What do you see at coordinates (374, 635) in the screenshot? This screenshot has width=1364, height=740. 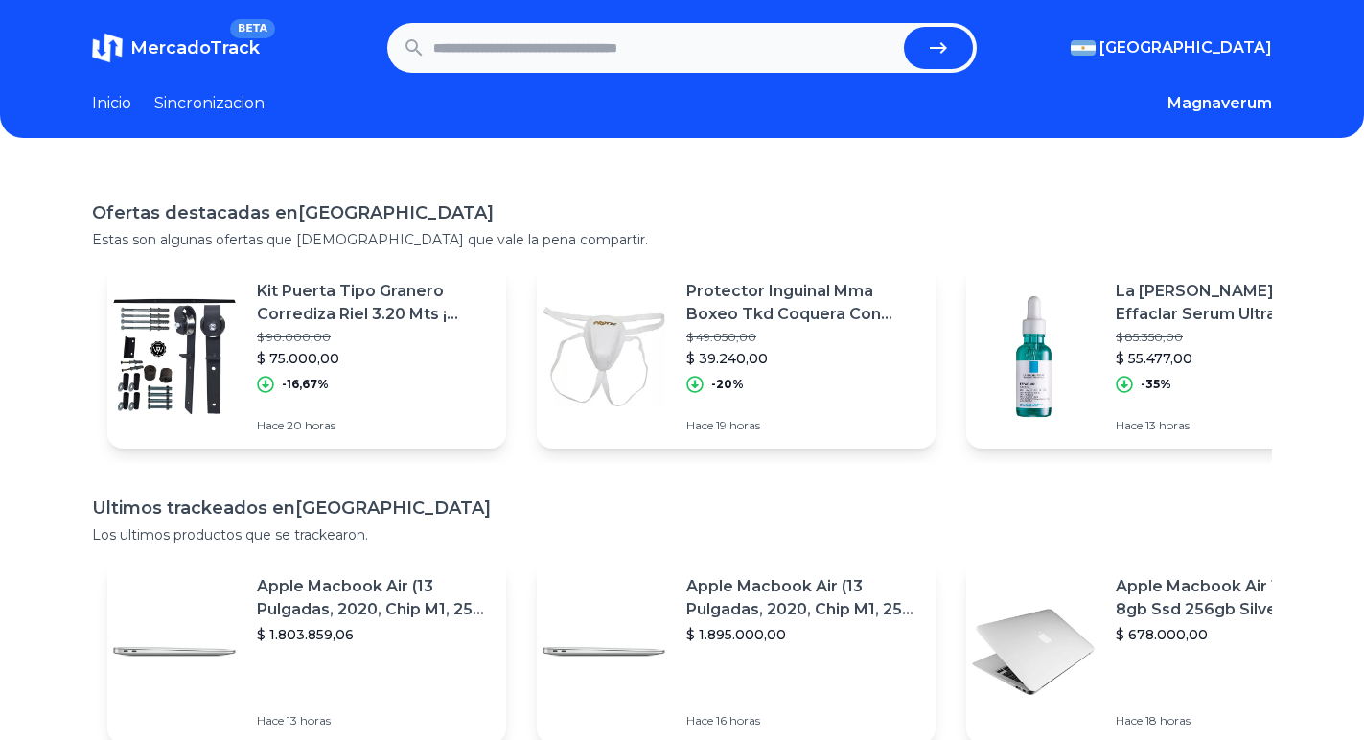 I see `p: $ 1.803.859,06` at bounding box center [374, 635].